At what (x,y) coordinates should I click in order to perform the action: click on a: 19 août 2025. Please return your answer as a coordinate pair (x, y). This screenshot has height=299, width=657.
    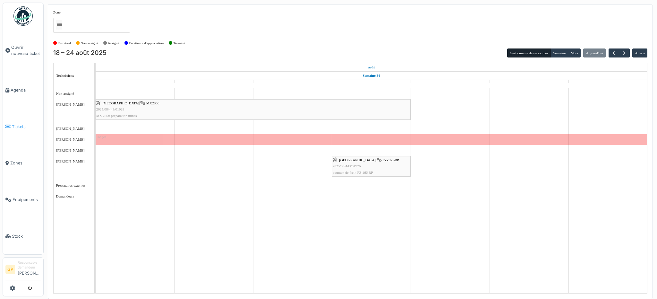
    Looking at the image, I should click on (214, 84).